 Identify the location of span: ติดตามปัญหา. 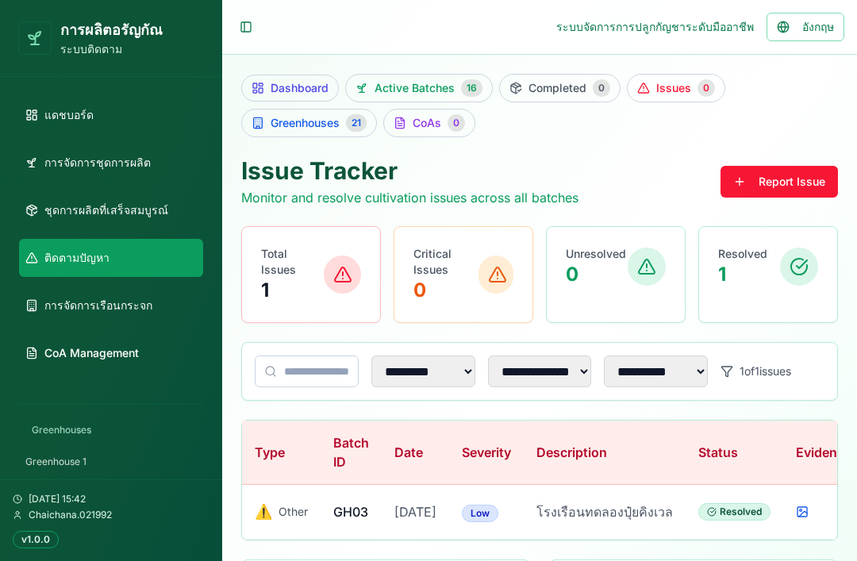
(77, 258).